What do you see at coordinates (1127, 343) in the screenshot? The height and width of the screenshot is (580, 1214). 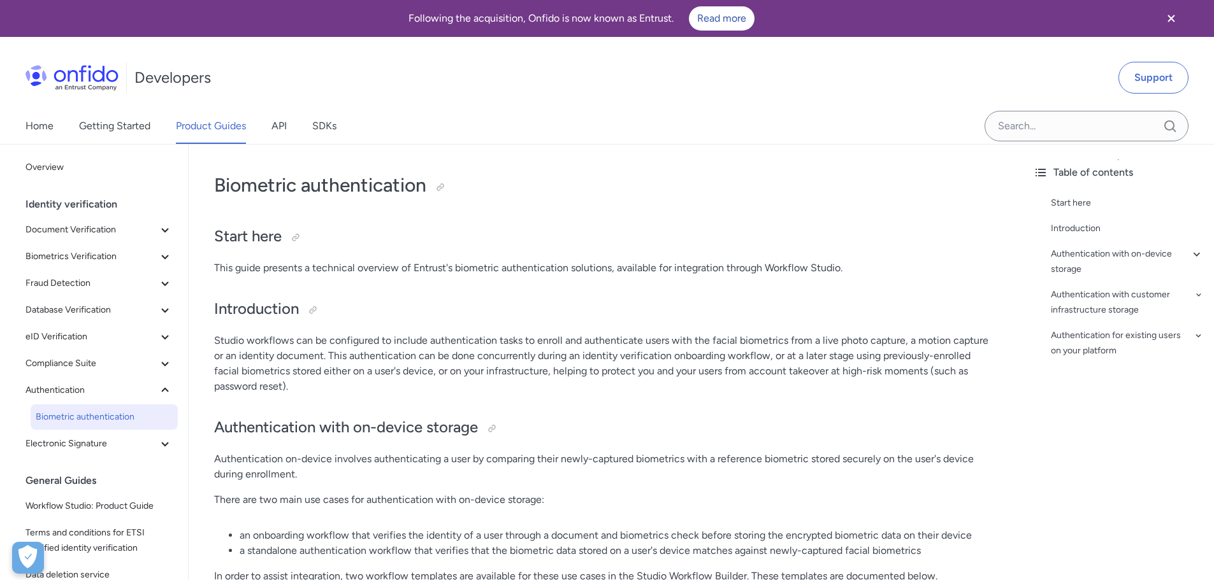 I see `div: Authentication for existing users on your platform` at bounding box center [1127, 343].